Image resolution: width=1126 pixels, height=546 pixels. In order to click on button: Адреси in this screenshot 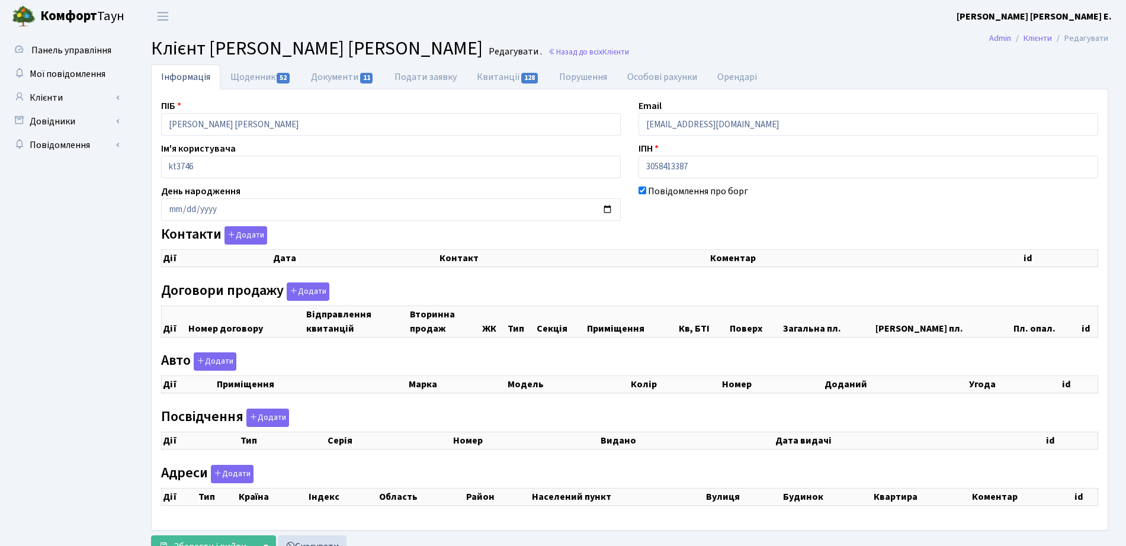, I will do `click(232, 474)`.